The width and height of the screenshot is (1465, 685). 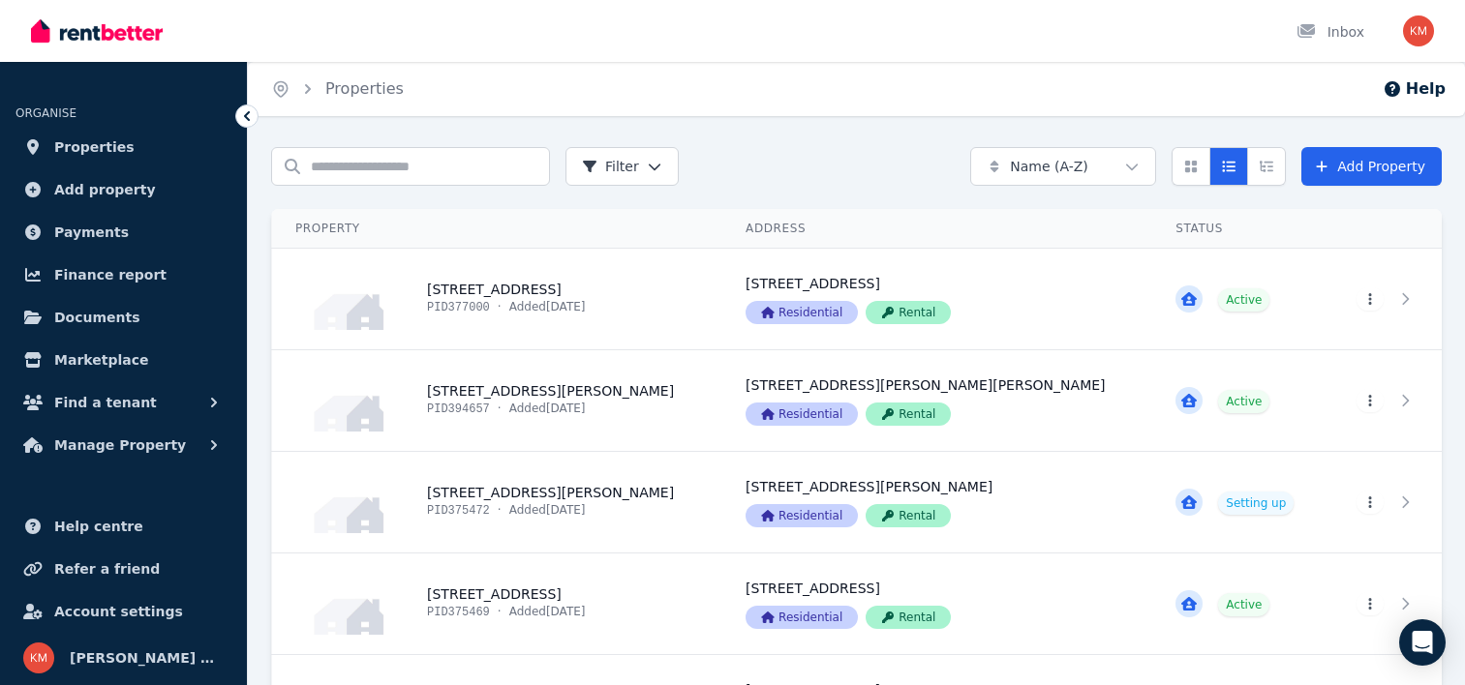 What do you see at coordinates (1266, 166) in the screenshot?
I see `button: Expanded list view` at bounding box center [1266, 166].